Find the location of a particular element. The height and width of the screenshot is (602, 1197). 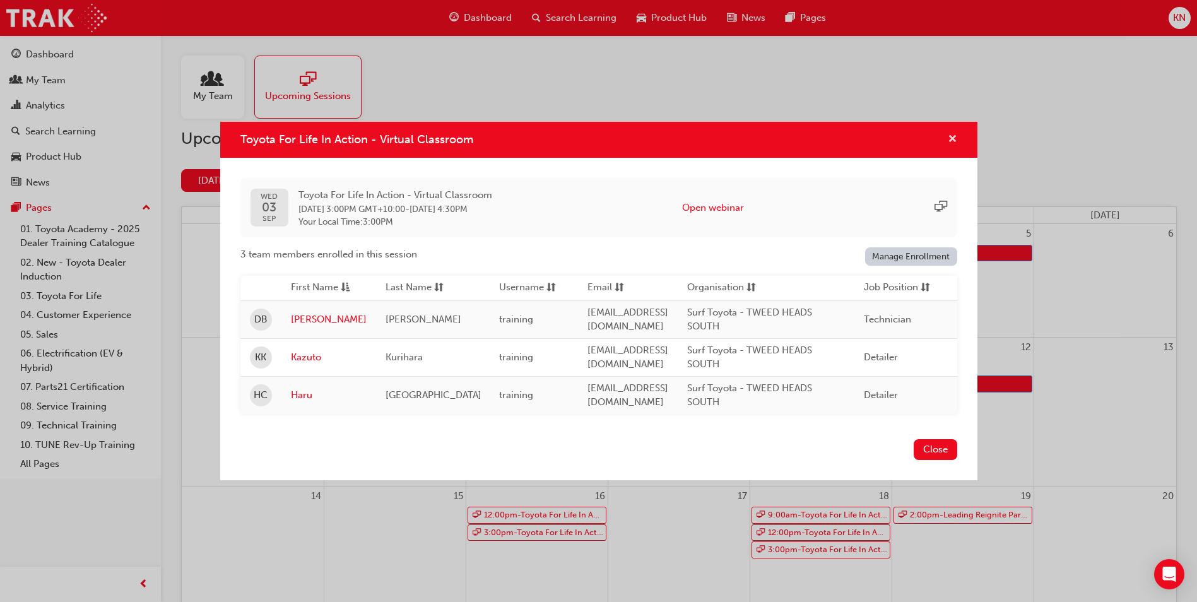

span: HC is located at coordinates (261, 395).